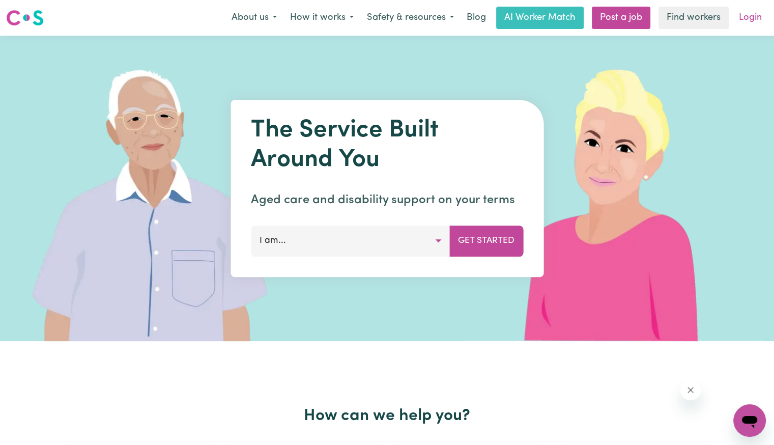 The height and width of the screenshot is (445, 774). What do you see at coordinates (350, 241) in the screenshot?
I see `button: I am...` at bounding box center [350, 241].